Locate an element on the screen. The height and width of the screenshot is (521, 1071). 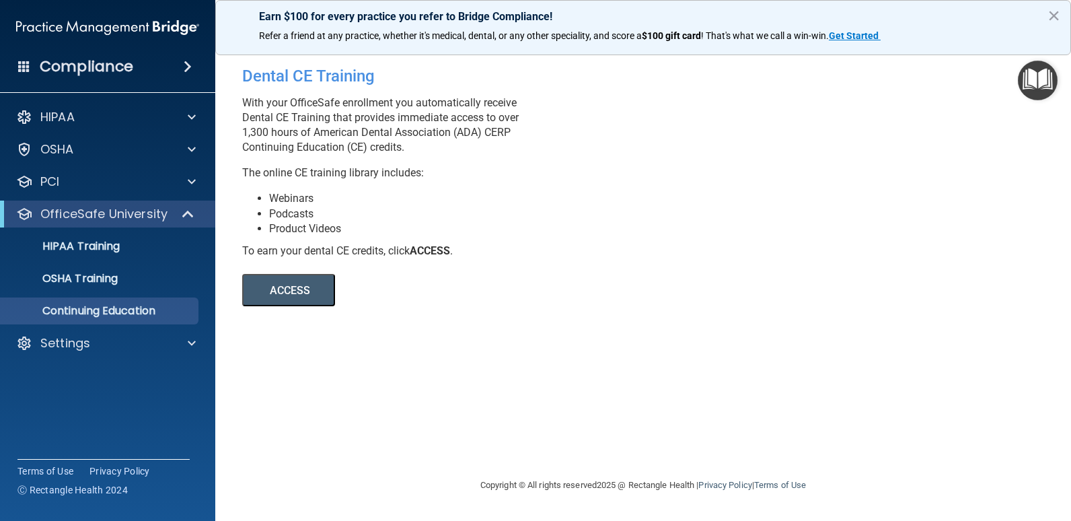
a: Get Started is located at coordinates (854, 36).